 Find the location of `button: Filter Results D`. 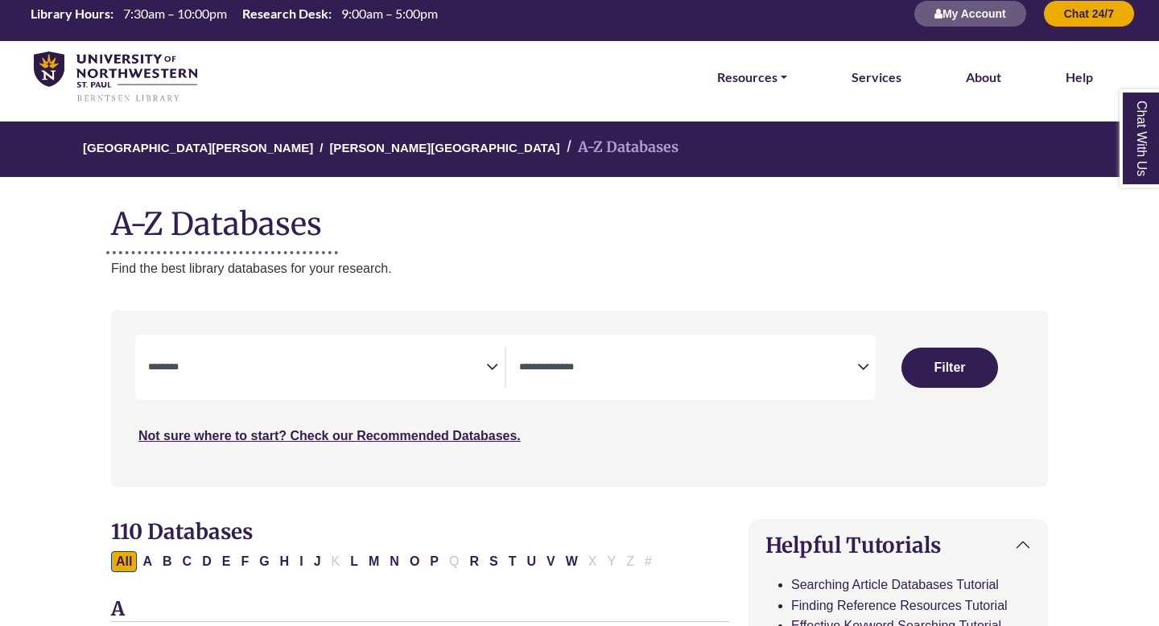

button: Filter Results D is located at coordinates (207, 562).